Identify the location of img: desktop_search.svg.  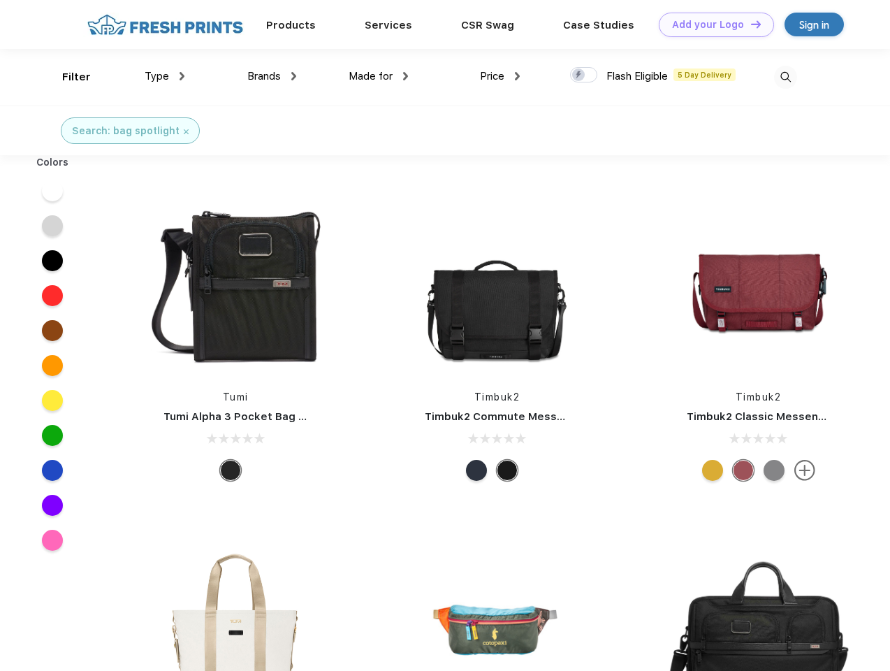
(786, 77).